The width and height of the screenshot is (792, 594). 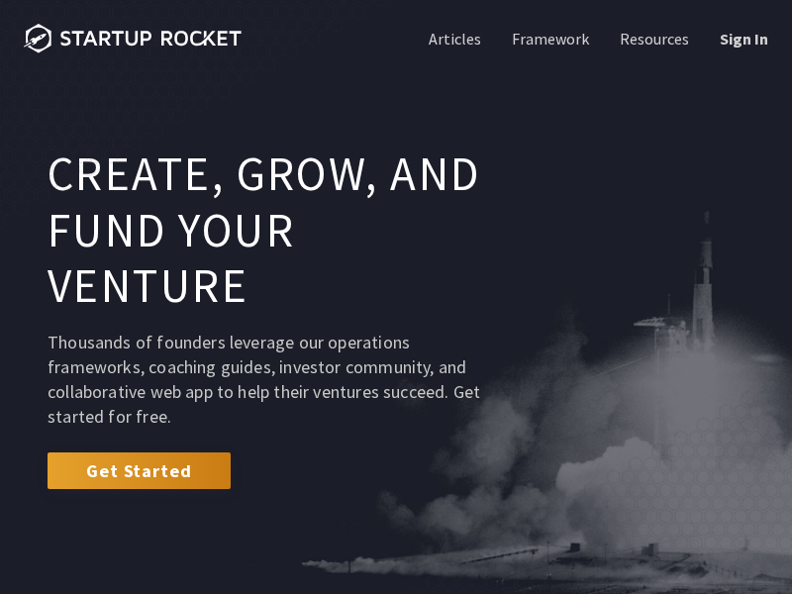 What do you see at coordinates (271, 379) in the screenshot?
I see `p: Thousands of founders leverage our operations frameworks, coaching guides, investor community, an...` at bounding box center [271, 379].